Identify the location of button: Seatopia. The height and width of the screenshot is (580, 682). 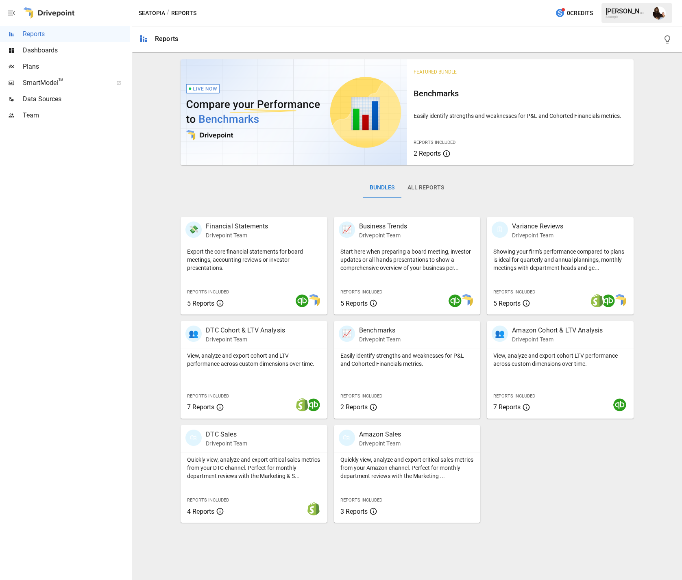
(152, 13).